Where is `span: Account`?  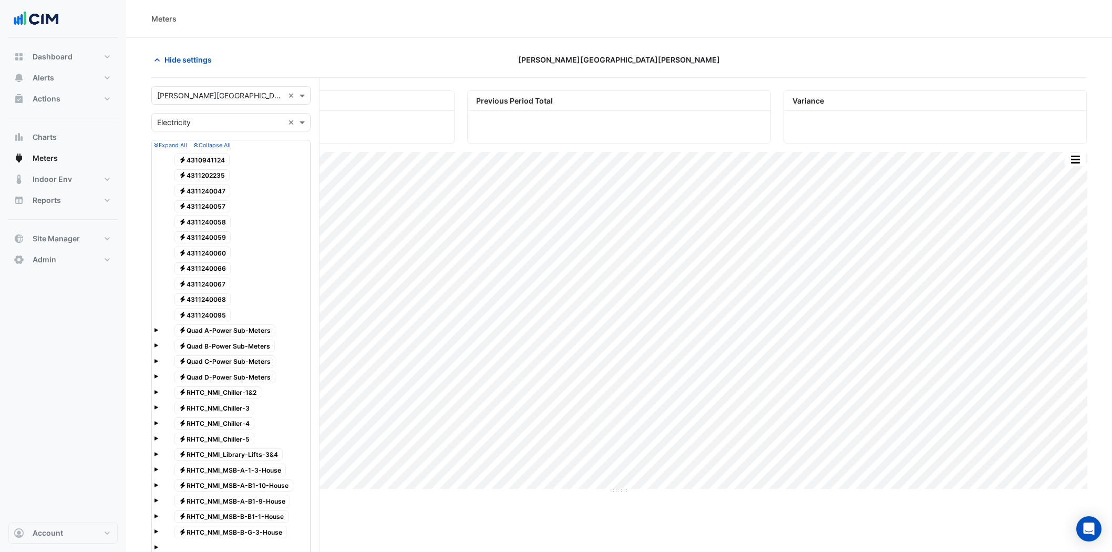
span: Account is located at coordinates (48, 533).